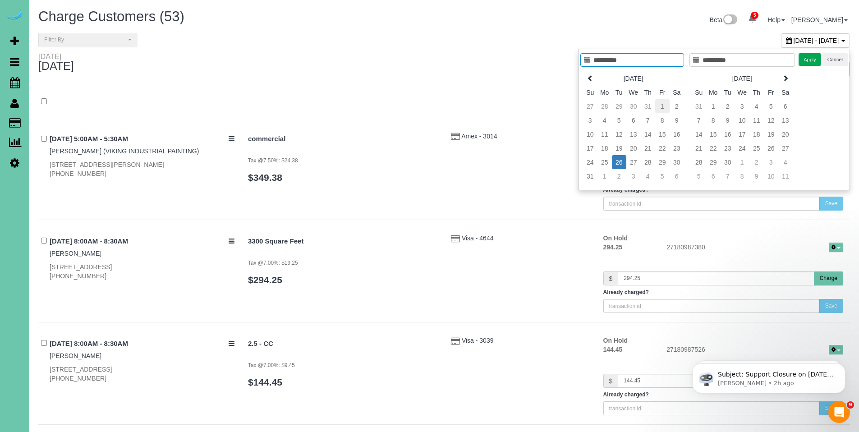 This screenshot has width=859, height=432. What do you see at coordinates (677, 120) in the screenshot?
I see `td: 9` at bounding box center [677, 120].